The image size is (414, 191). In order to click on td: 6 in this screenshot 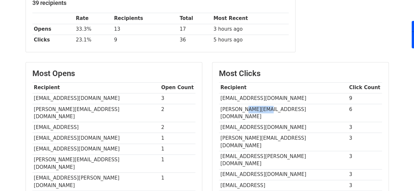, I will do `click(364, 113)`.